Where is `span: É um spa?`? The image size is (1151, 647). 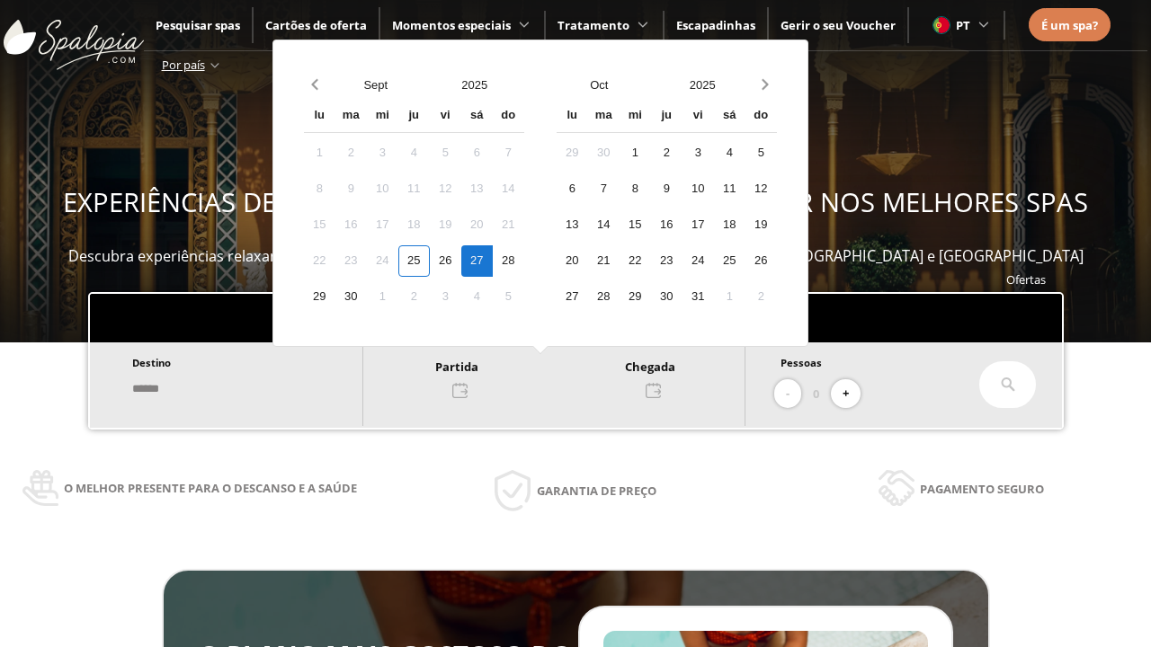 span: É um spa? is located at coordinates (1069, 25).